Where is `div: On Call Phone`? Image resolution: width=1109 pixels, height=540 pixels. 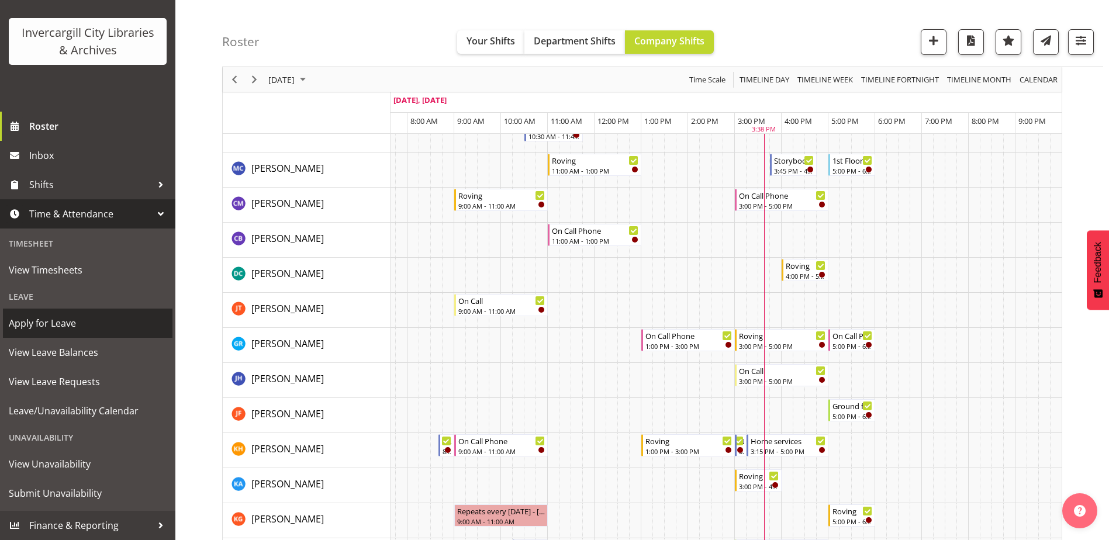 div: On Call Phone is located at coordinates (852, 336).